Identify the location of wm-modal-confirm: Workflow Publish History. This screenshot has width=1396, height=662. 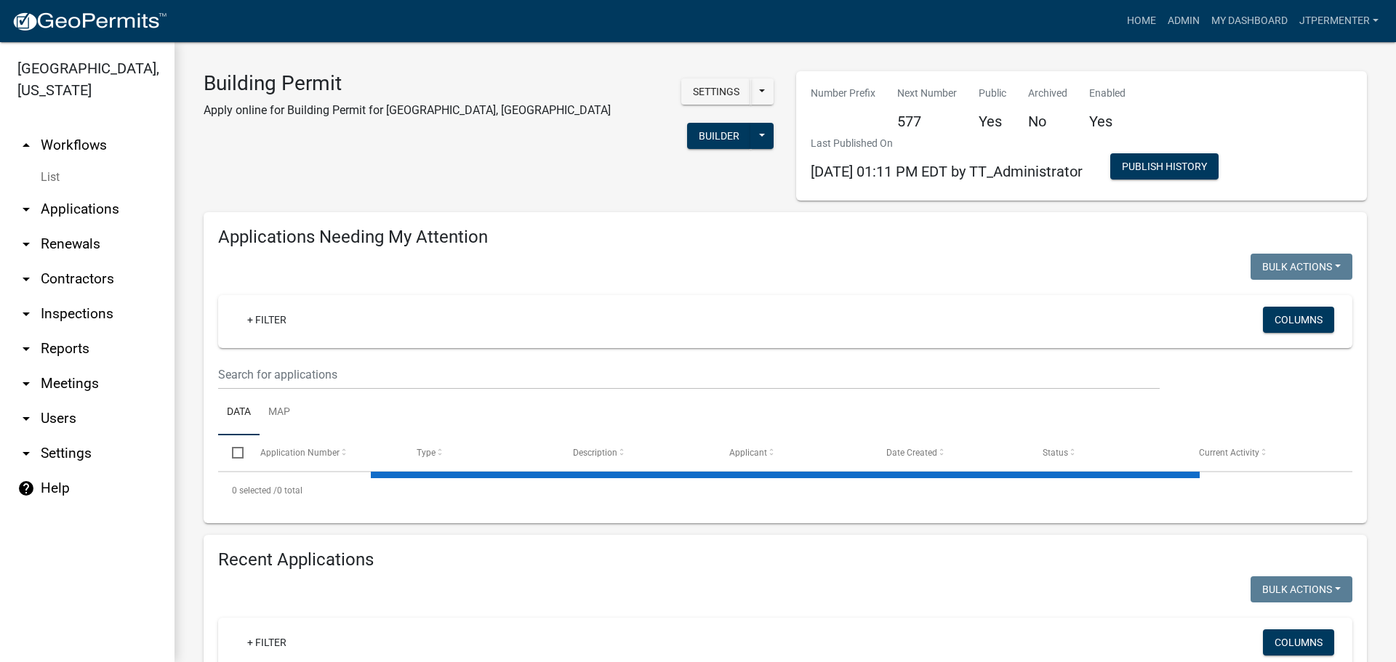
(1164, 168).